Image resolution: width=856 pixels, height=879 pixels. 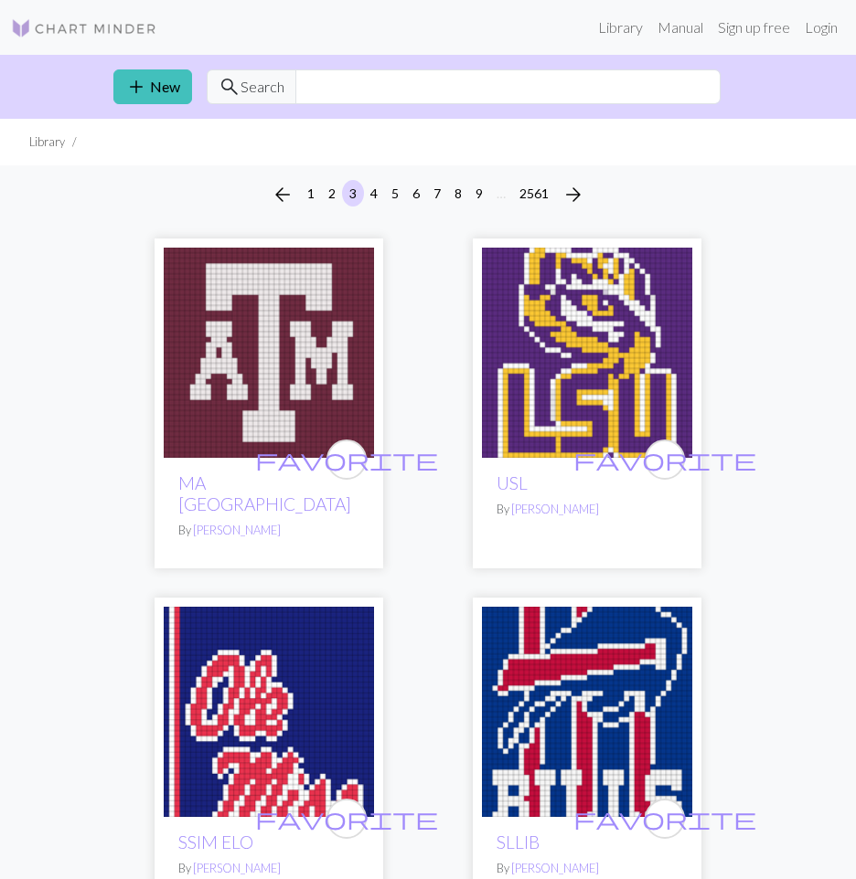 I want to click on button: 9, so click(x=479, y=193).